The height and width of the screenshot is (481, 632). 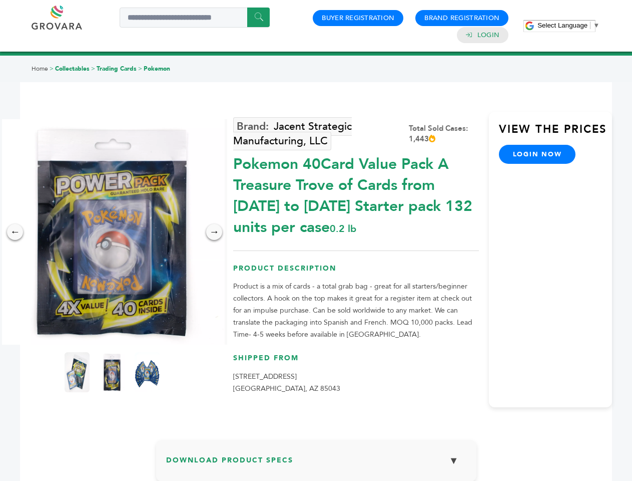 I want to click on input: Search a product or brand..., so click(x=195, y=18).